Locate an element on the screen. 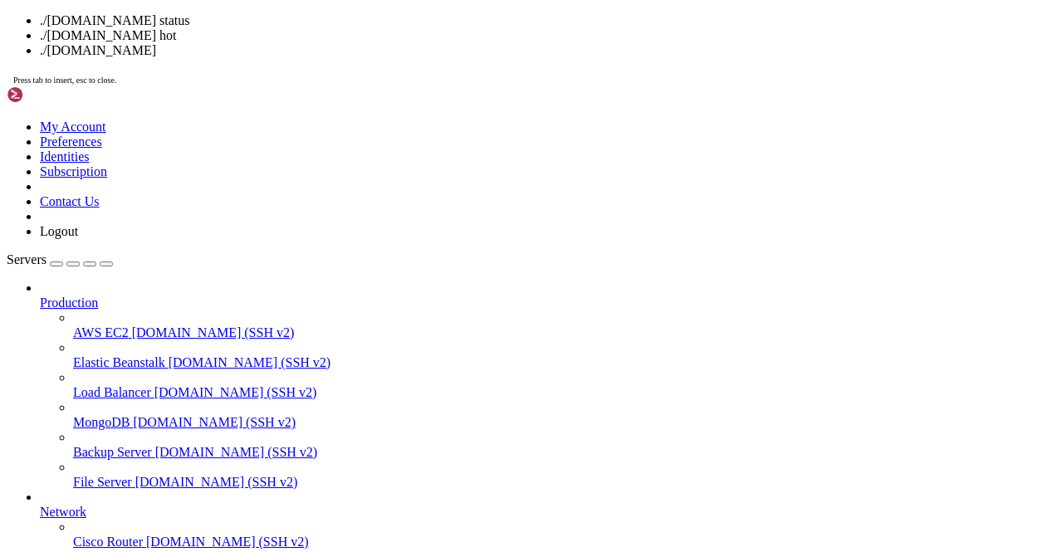 The width and height of the screenshot is (1063, 552). span: Servers is located at coordinates (27, 259).